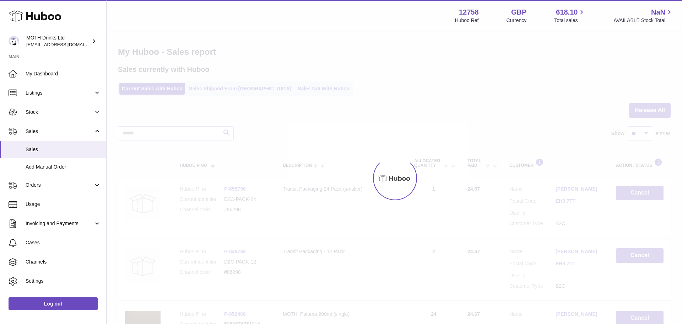 This screenshot has height=324, width=682. Describe the element at coordinates (643, 20) in the screenshot. I see `span: AVAILABLE Stock Total` at that location.